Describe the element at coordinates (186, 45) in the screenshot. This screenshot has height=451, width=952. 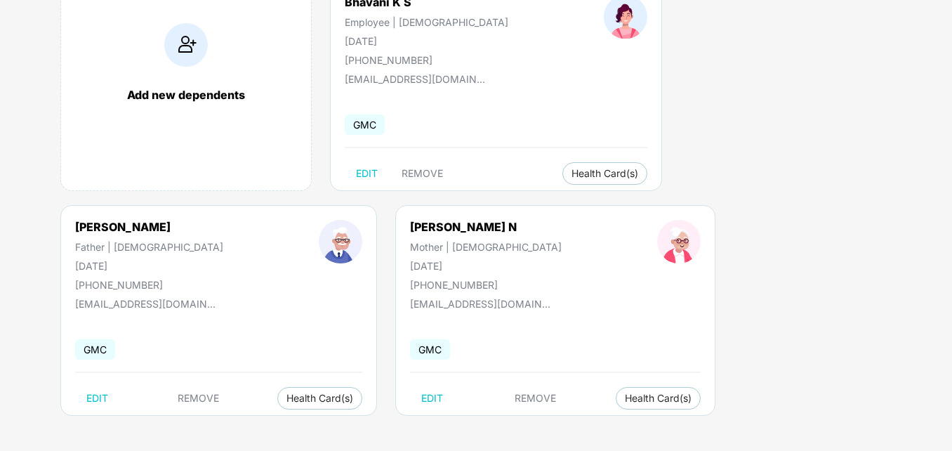
I see `img: addIcon` at that location.